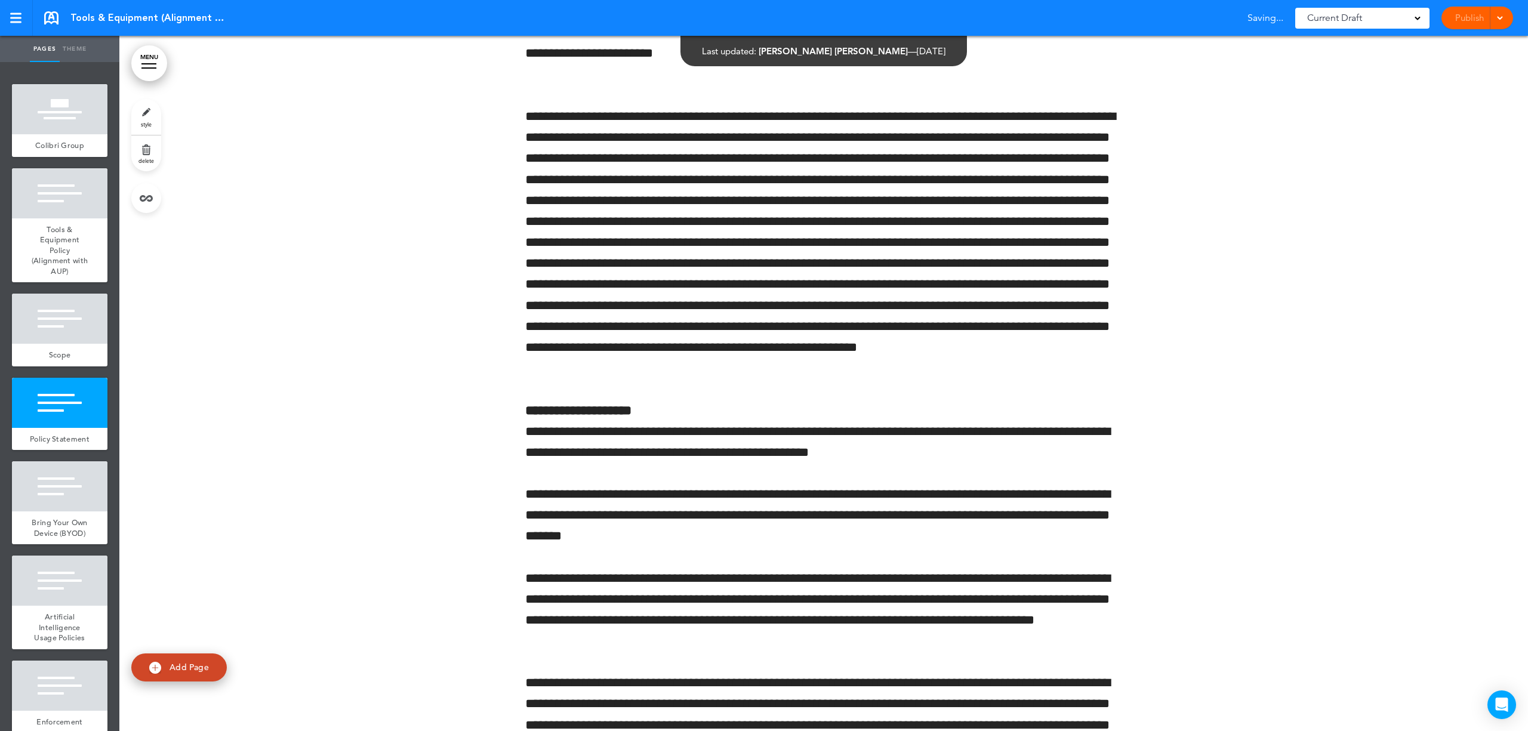 This screenshot has width=1528, height=731. What do you see at coordinates (146, 117) in the screenshot?
I see `a: style` at bounding box center [146, 117].